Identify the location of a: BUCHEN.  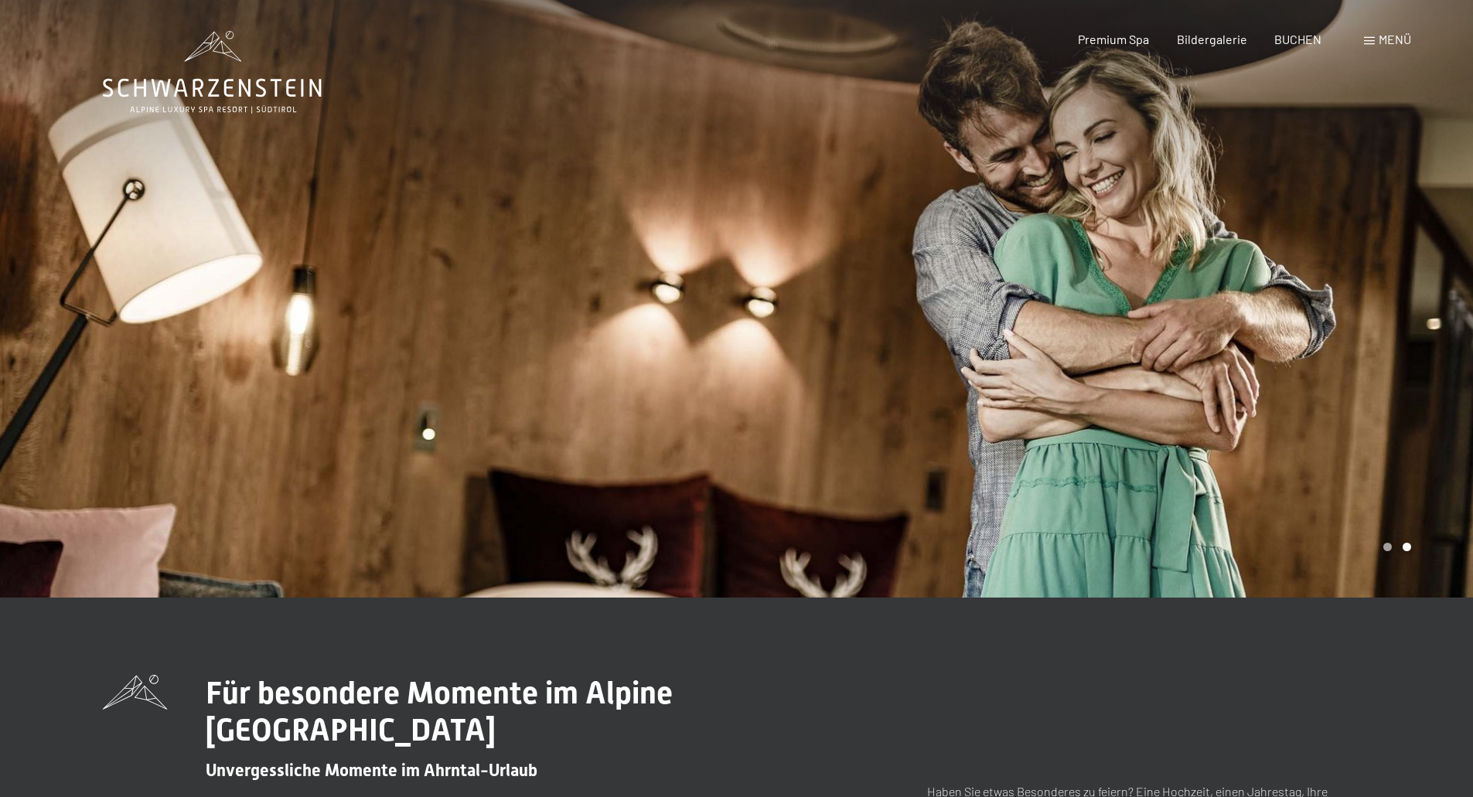
(1297, 39).